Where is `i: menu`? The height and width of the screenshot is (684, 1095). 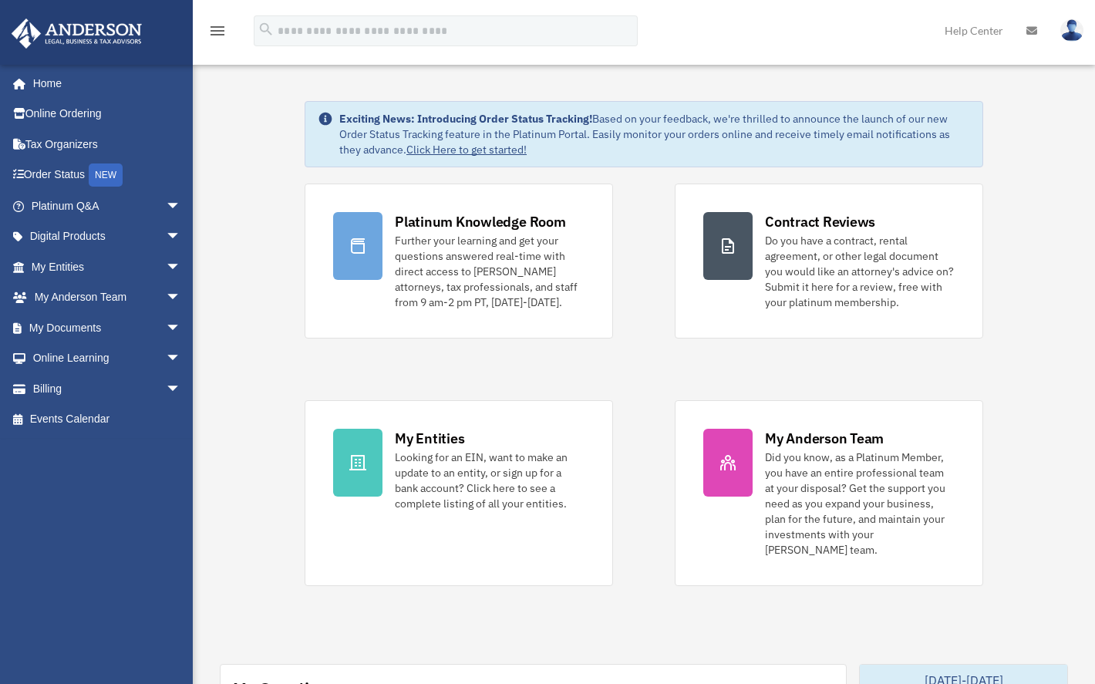
i: menu is located at coordinates (217, 31).